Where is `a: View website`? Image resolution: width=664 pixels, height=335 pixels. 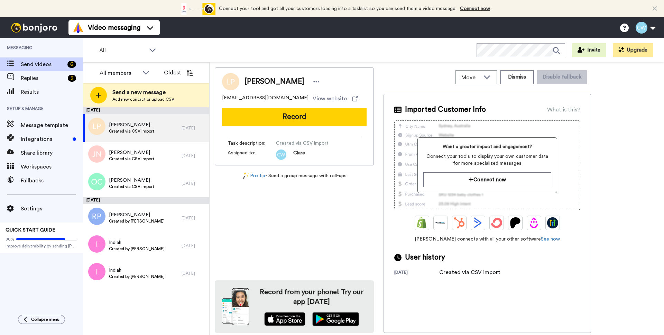
a: View website is located at coordinates (335, 99).